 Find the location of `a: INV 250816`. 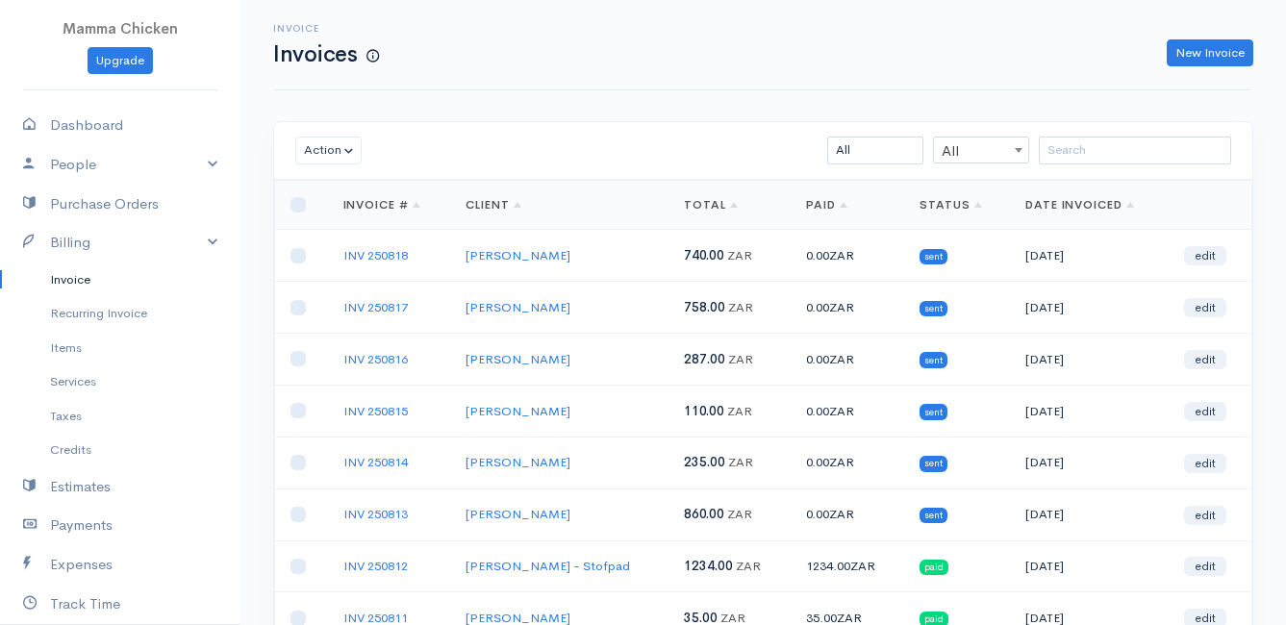

a: INV 250816 is located at coordinates (375, 359).